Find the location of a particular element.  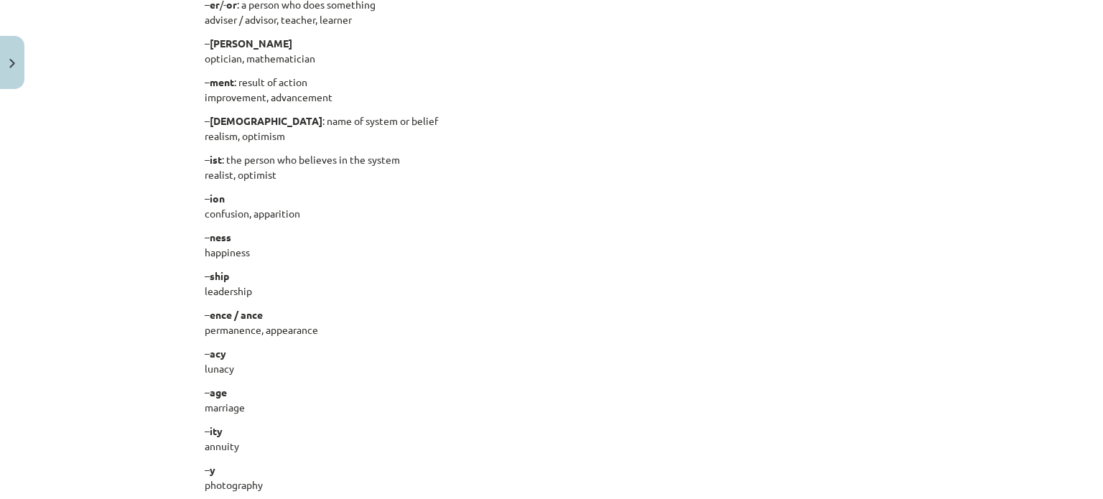

b: ment is located at coordinates (222, 82).